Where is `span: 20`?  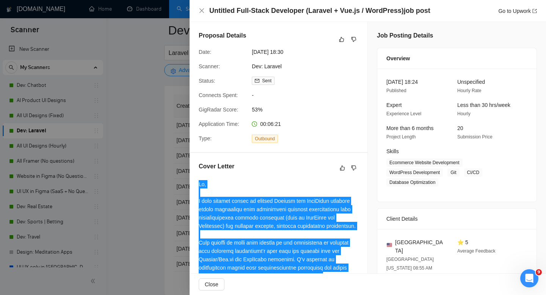 span: 20 is located at coordinates (460, 128).